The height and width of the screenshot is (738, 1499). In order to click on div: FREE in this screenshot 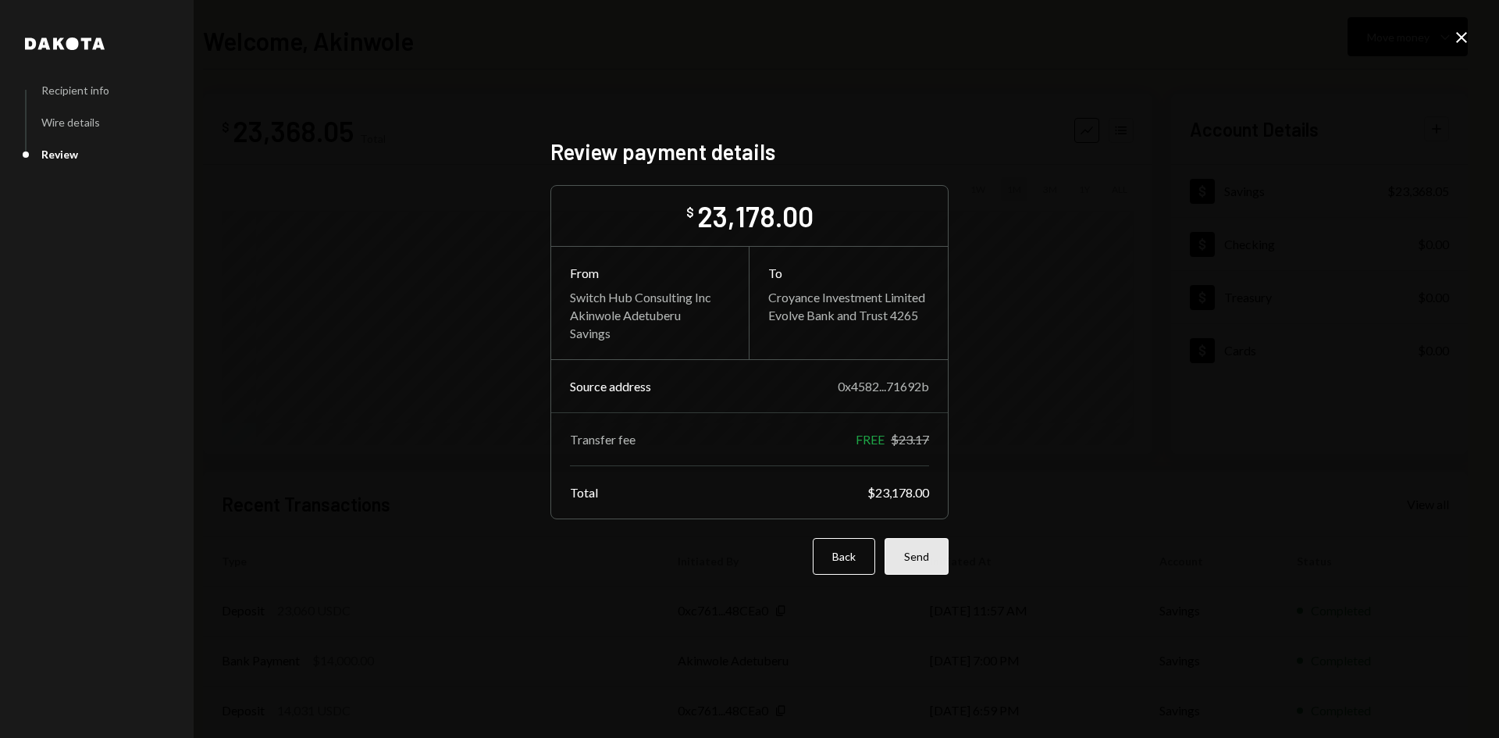, I will do `click(870, 439)`.